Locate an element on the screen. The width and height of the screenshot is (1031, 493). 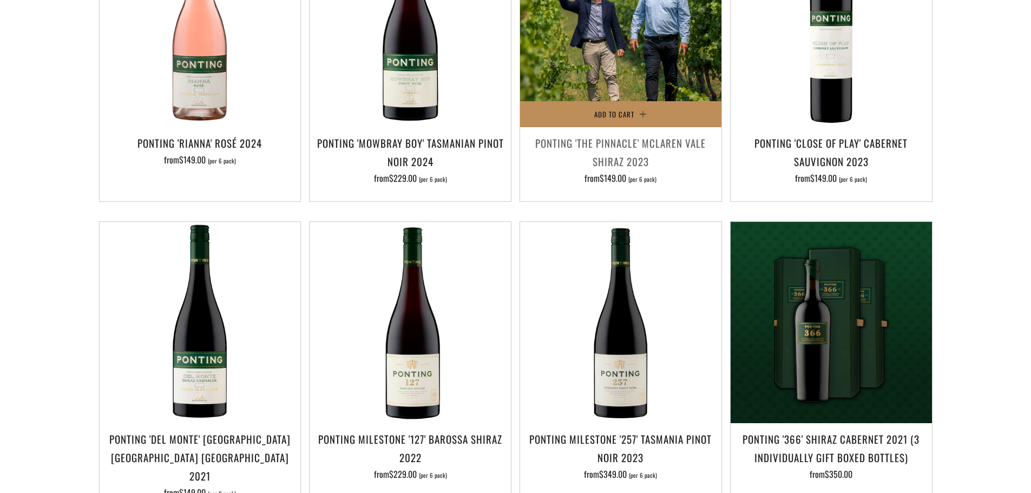
span: Add to Cart is located at coordinates (614, 114).